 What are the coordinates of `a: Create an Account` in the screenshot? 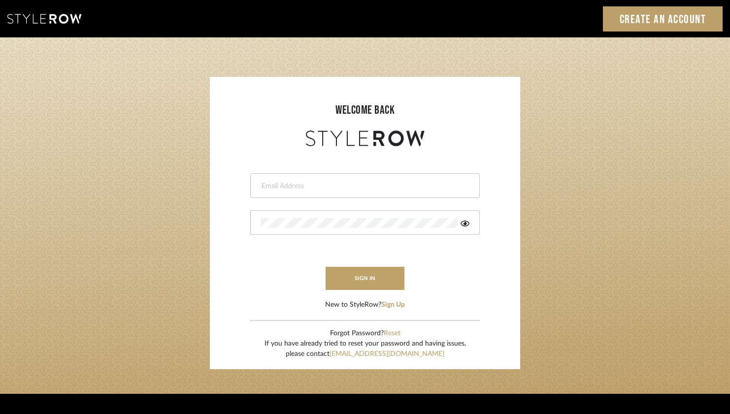 It's located at (663, 19).